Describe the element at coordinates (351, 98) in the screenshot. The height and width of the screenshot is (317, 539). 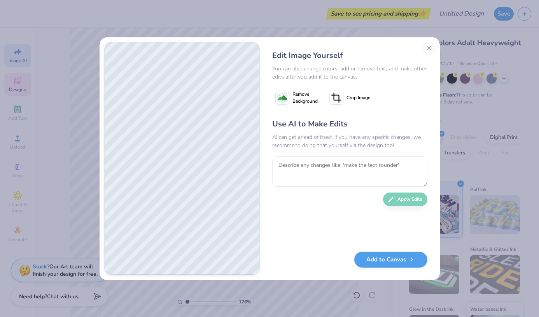
I see `button: Crop Image` at that location.